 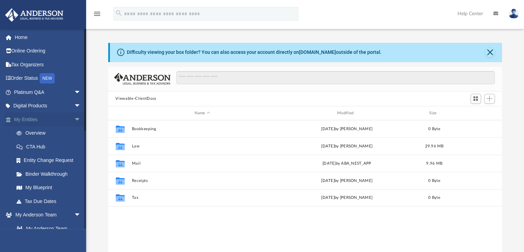 I want to click on a: Tax Organizers, so click(x=48, y=64).